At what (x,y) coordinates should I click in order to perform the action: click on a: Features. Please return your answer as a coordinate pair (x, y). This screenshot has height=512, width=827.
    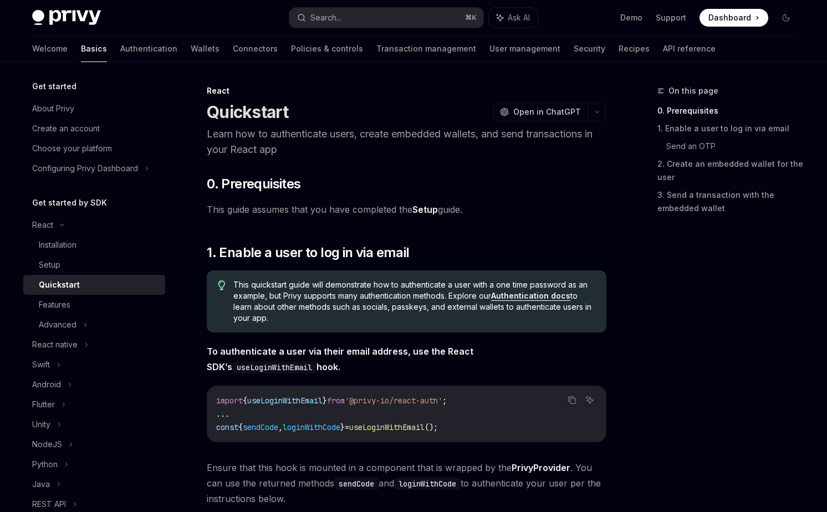
    Looking at the image, I should click on (94, 305).